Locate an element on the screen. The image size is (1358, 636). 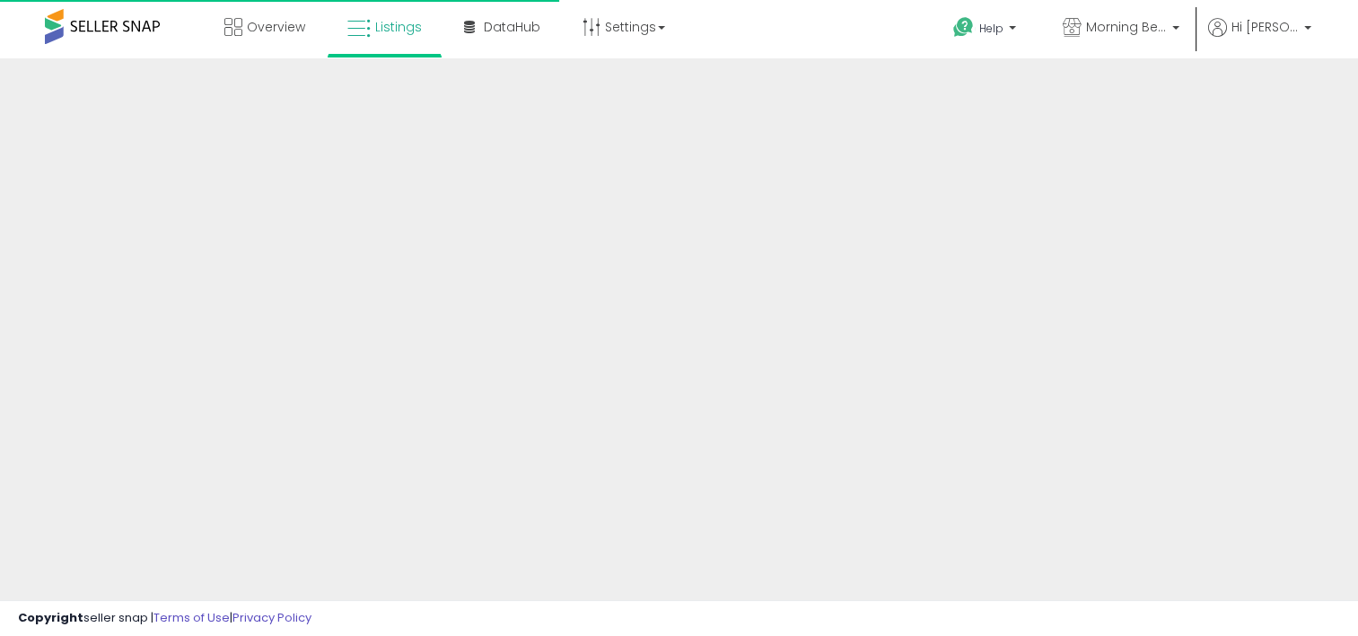
a: Privacy Policy is located at coordinates (272, 617).